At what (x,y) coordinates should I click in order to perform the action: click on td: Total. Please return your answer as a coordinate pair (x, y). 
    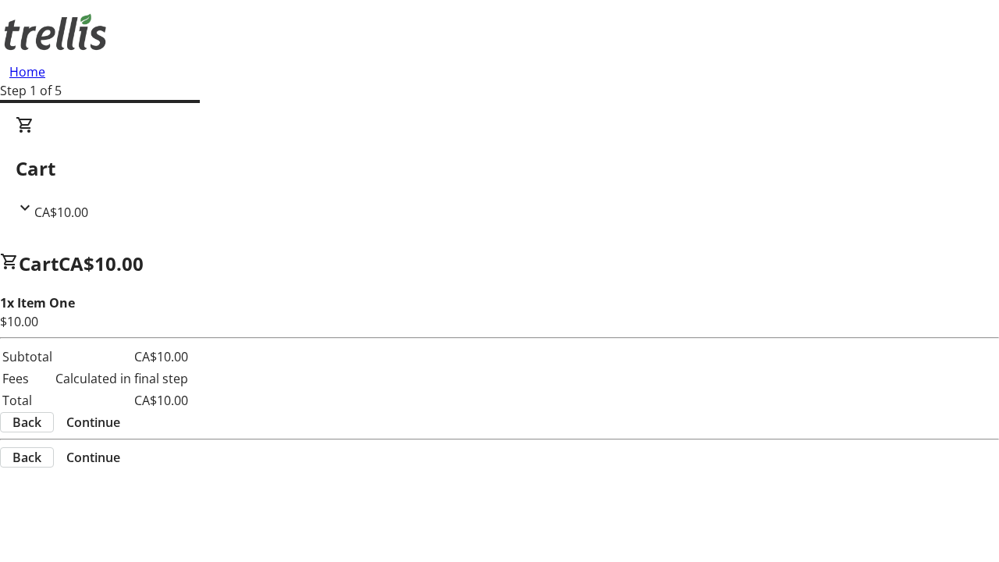
    Looking at the image, I should click on (27, 401).